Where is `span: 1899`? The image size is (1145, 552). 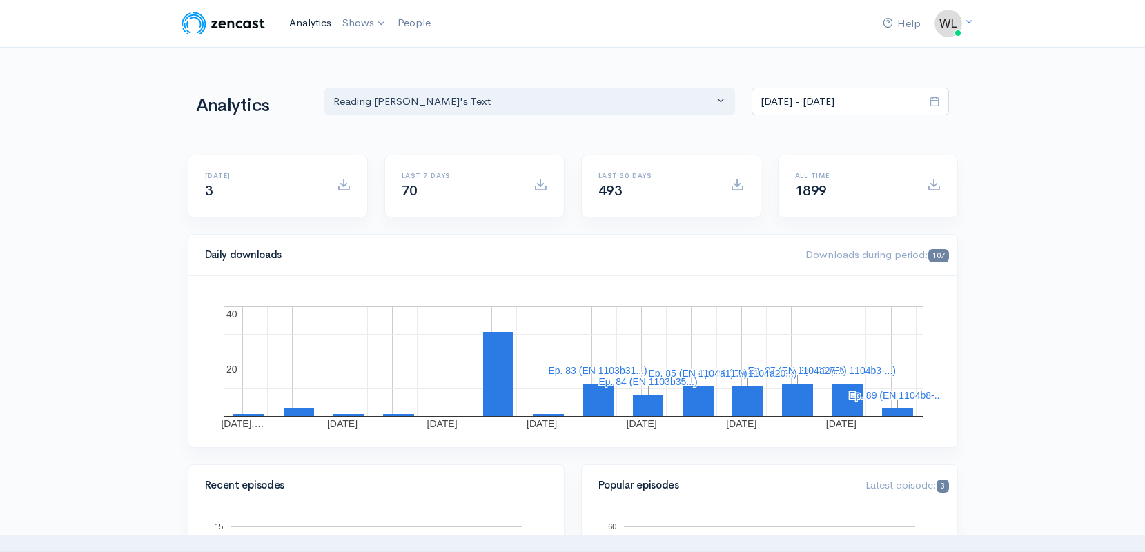 span: 1899 is located at coordinates (811, 191).